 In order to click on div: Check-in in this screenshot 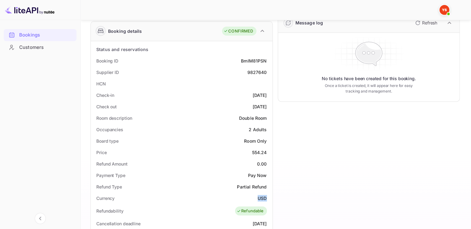, I will do `click(105, 95)`.